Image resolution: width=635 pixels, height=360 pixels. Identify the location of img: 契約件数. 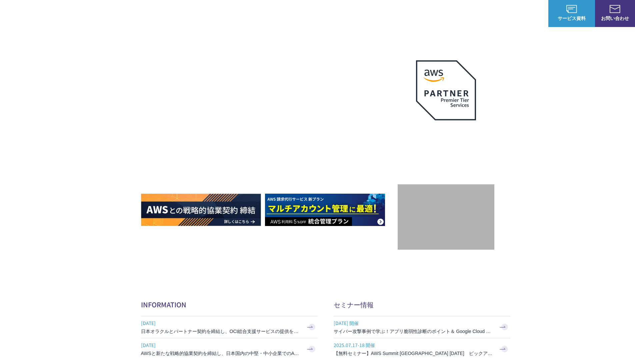
(446, 219).